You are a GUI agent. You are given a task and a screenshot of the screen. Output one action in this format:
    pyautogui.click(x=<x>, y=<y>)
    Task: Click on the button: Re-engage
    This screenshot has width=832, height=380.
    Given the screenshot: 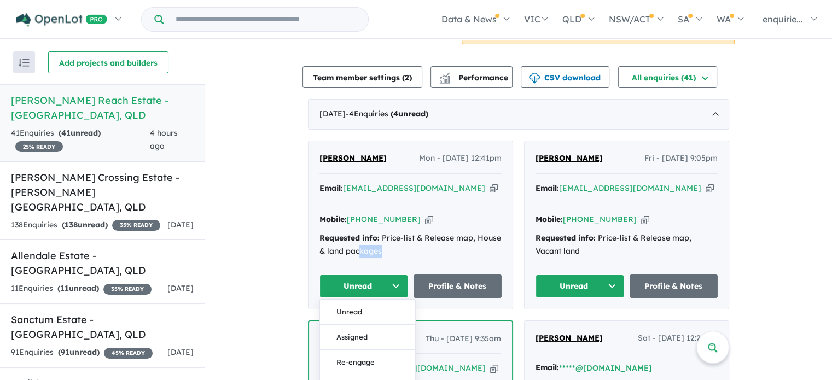 What is the action you would take?
    pyautogui.click(x=367, y=362)
    